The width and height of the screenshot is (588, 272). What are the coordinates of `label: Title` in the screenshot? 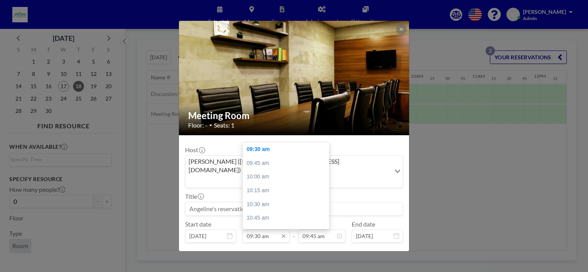 It's located at (194, 196).